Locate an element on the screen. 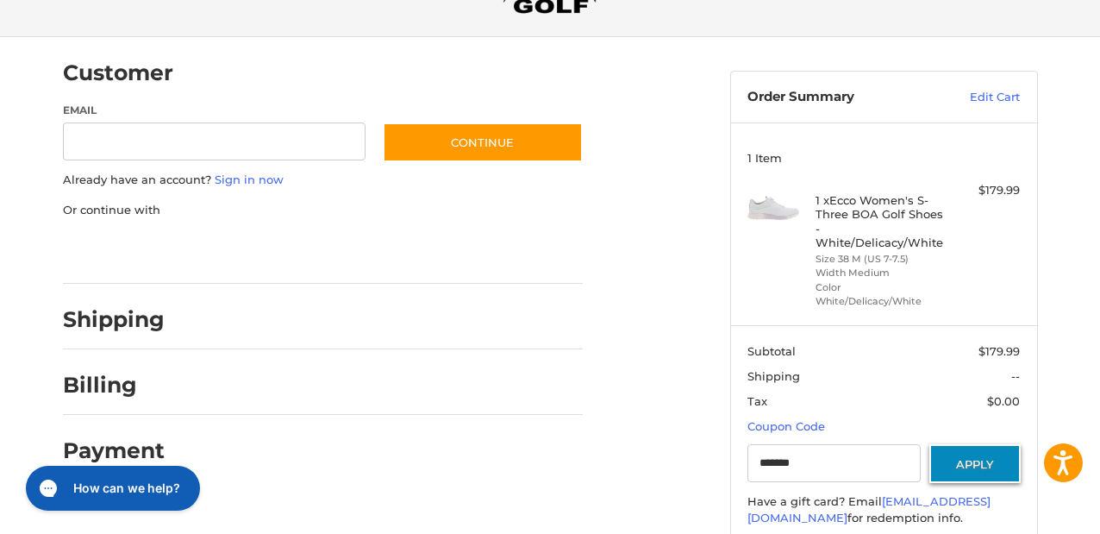  input: Gift Certificate or Coupon Code is located at coordinates (833, 463).